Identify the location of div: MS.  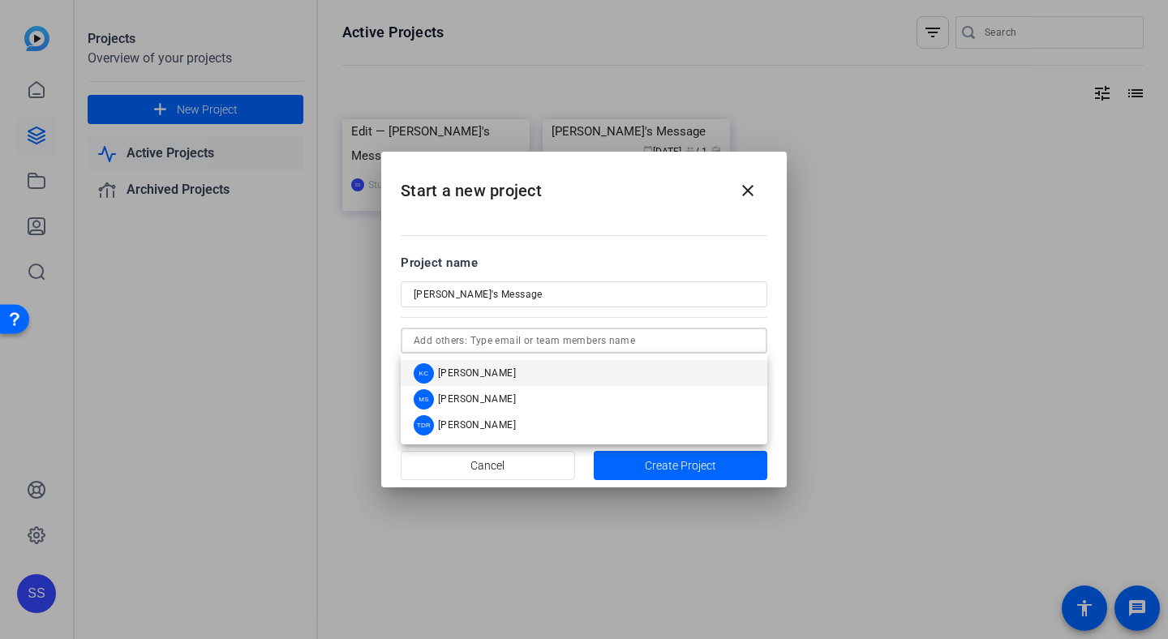
(423, 399).